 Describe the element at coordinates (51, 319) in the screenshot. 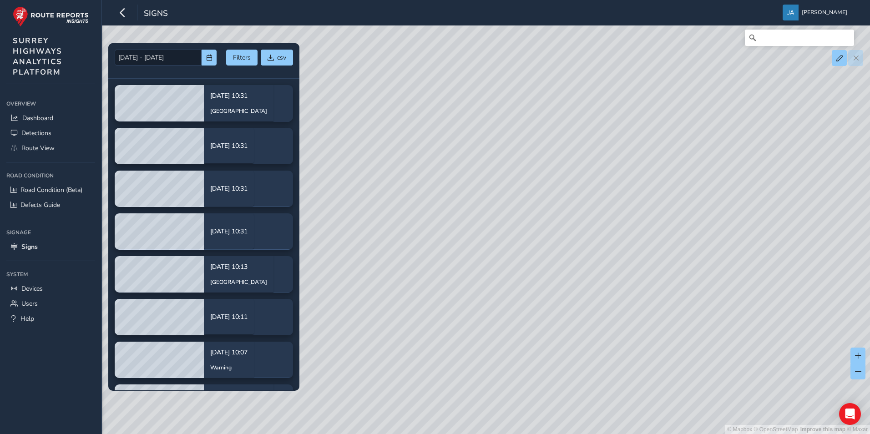

I see `a: Help` at that location.